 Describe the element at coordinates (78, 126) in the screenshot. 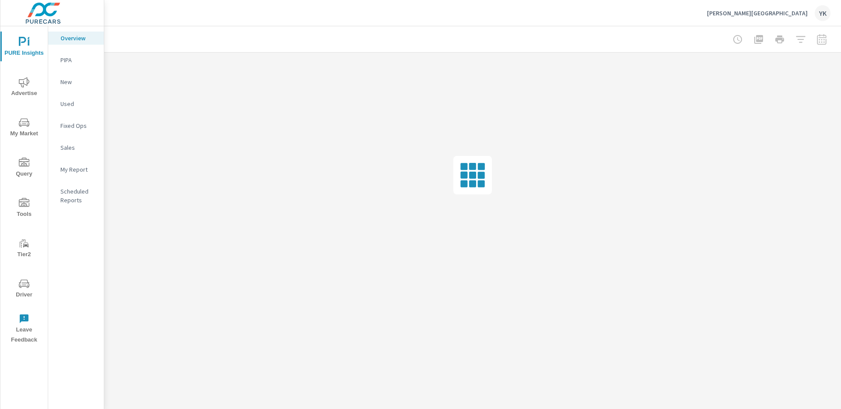

I see `p: Fixed Ops` at that location.